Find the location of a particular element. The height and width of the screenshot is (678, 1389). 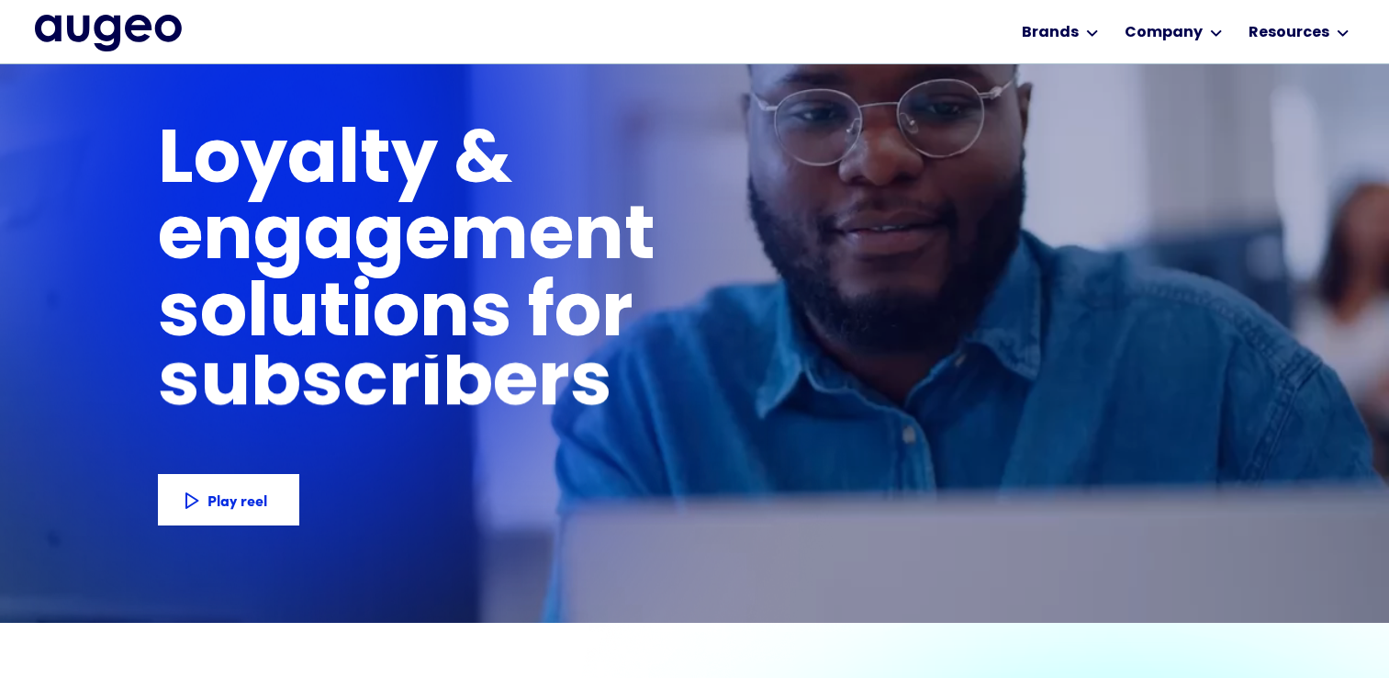

div: Resources is located at coordinates (1289, 33).